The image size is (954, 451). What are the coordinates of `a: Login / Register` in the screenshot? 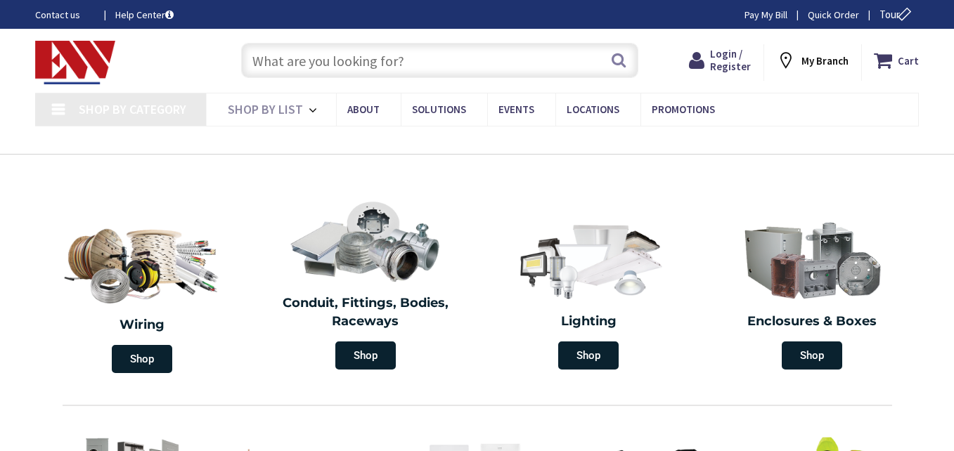 It's located at (720, 60).